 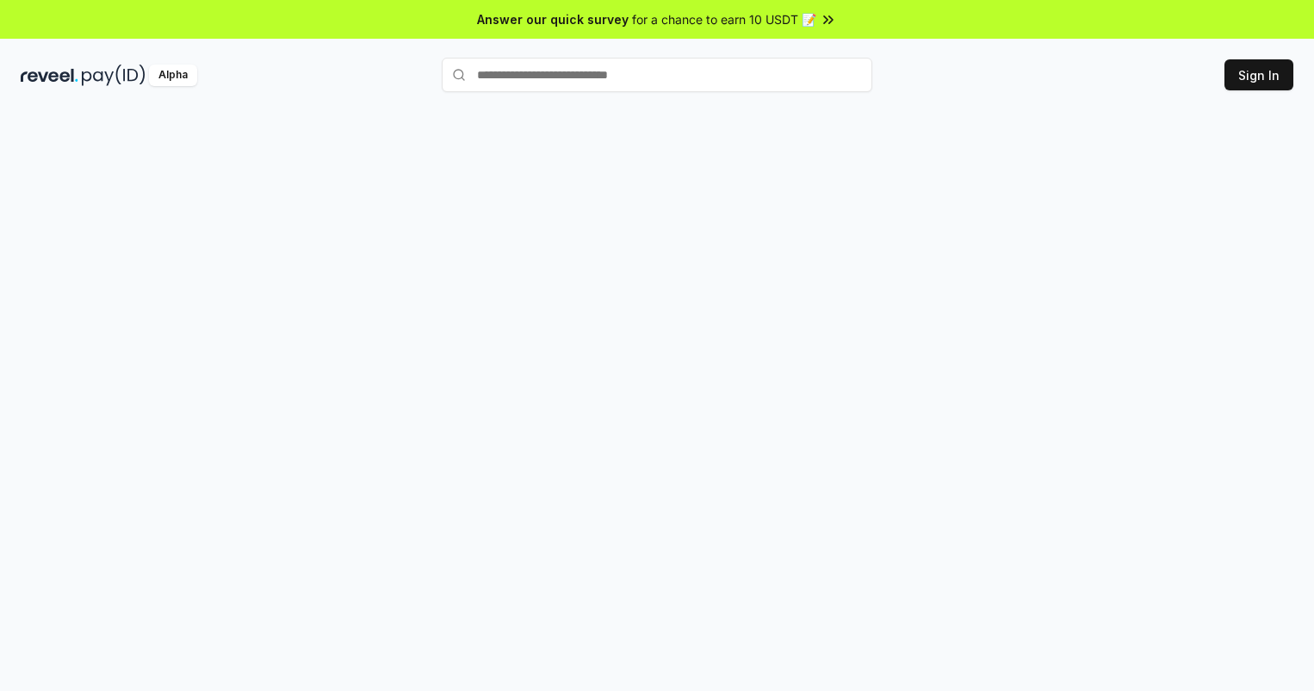 What do you see at coordinates (114, 75) in the screenshot?
I see `img: pay_id` at bounding box center [114, 75].